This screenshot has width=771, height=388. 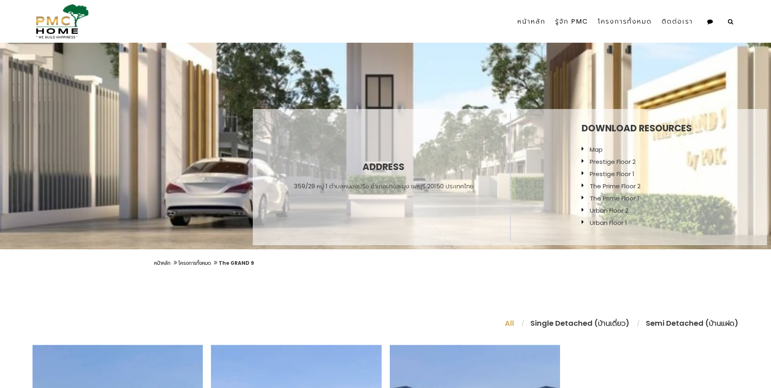 I want to click on a: The Prime Floor 1, so click(x=615, y=198).